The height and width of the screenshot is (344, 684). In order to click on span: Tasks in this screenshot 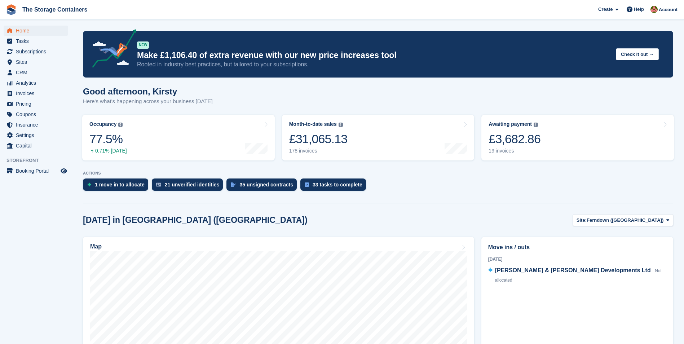, I will do `click(37, 41)`.